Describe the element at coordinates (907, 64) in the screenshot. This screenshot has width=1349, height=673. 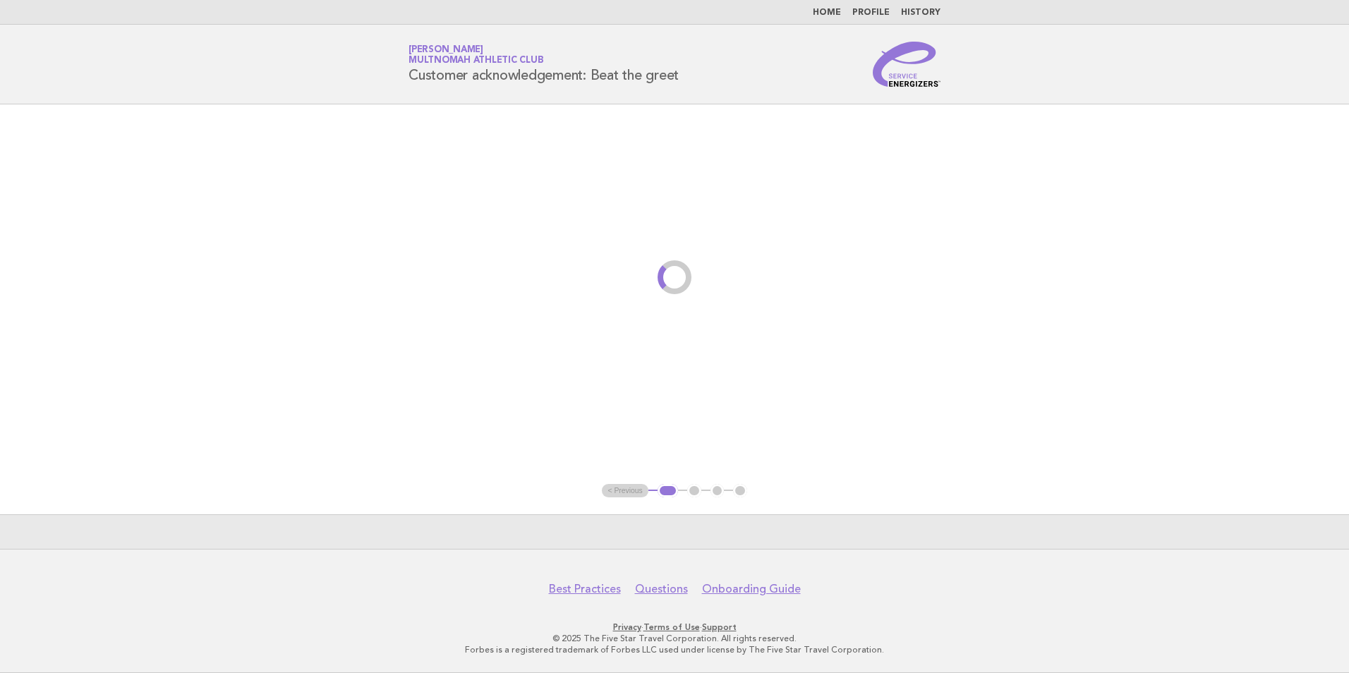
I see `img: Service Energizers` at that location.